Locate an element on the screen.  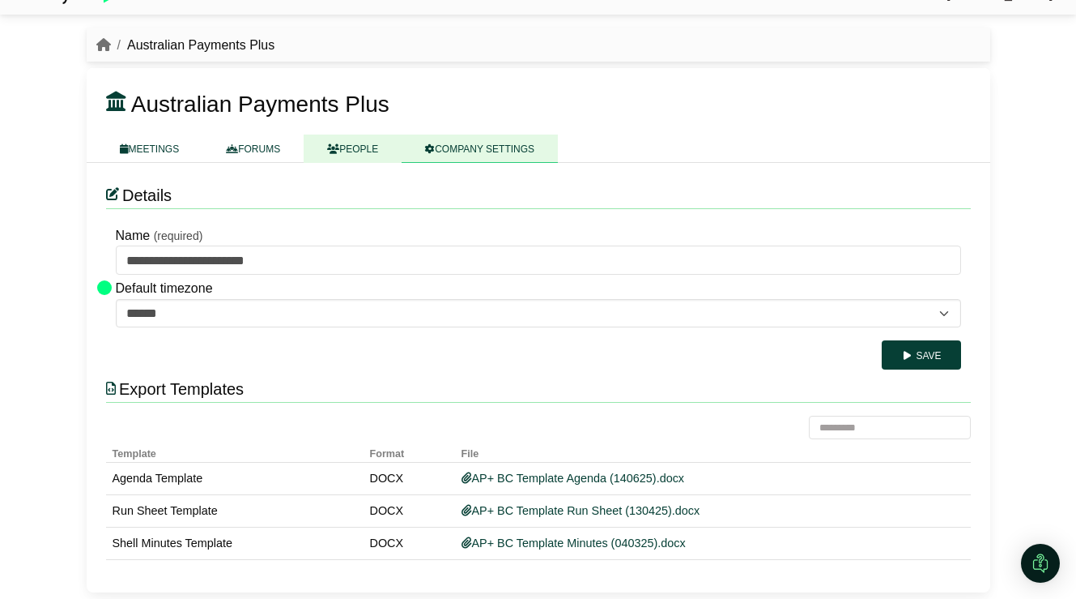
td: Run Sheet Template is located at coordinates (235, 511).